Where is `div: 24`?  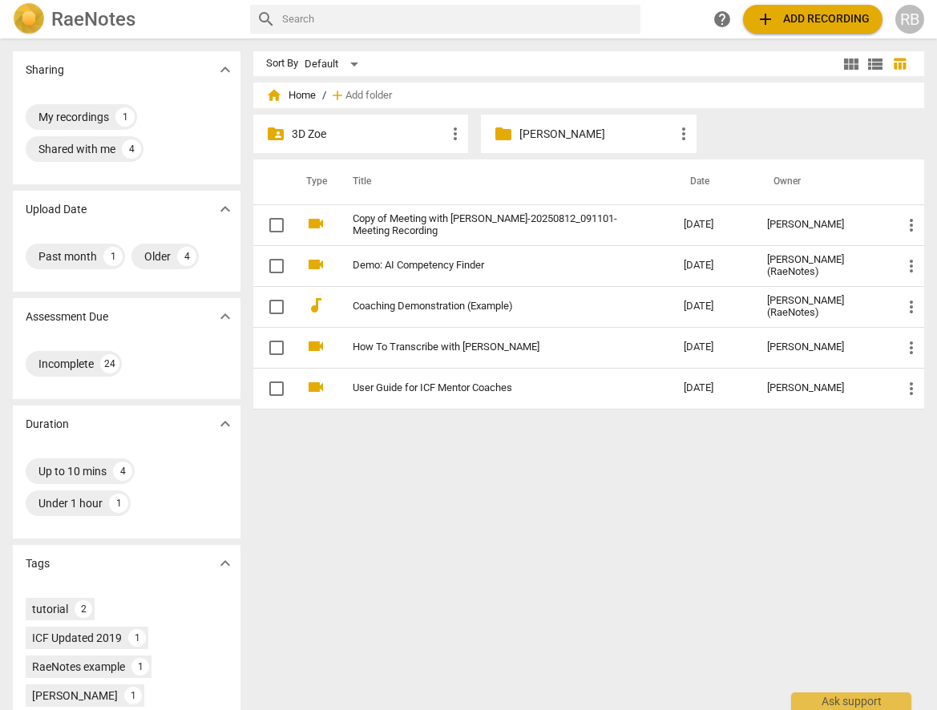
div: 24 is located at coordinates (110, 364).